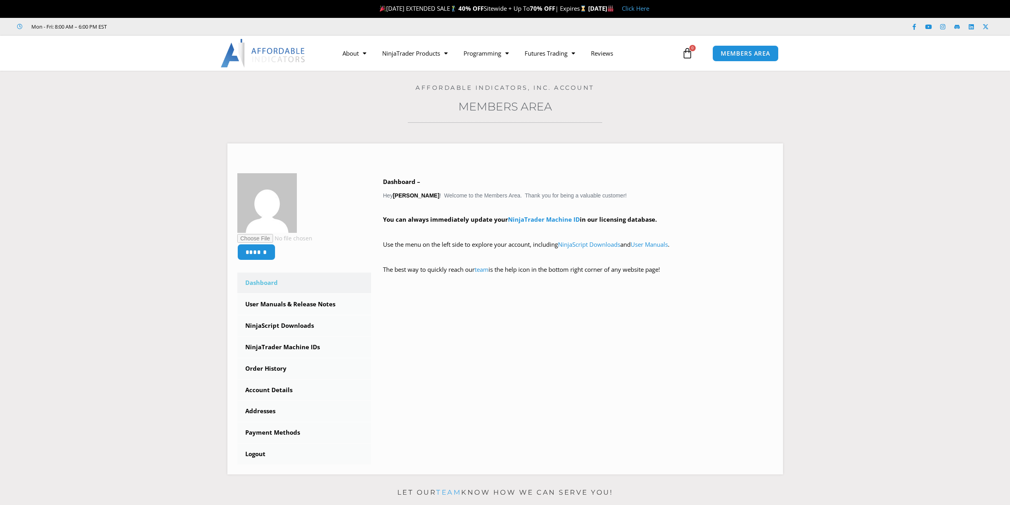  Describe the element at coordinates (578, 231) in the screenshot. I see `div: Hey ! Welcome to the Members Area. Thank you for being a valuable customer!` at that location.